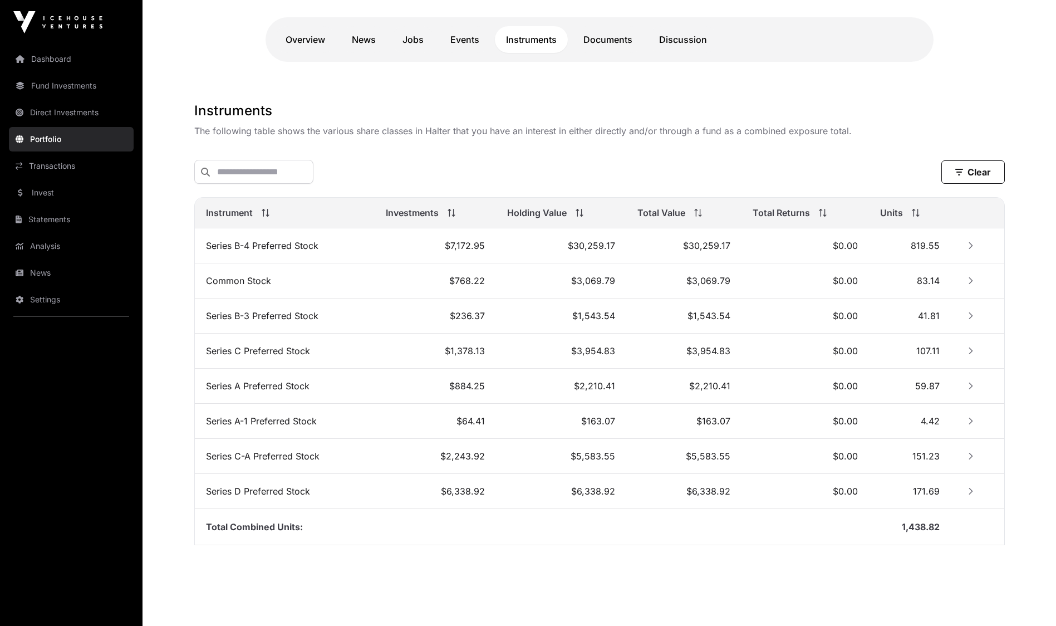 The image size is (1056, 626). Describe the element at coordinates (229, 213) in the screenshot. I see `span: Instrument` at that location.